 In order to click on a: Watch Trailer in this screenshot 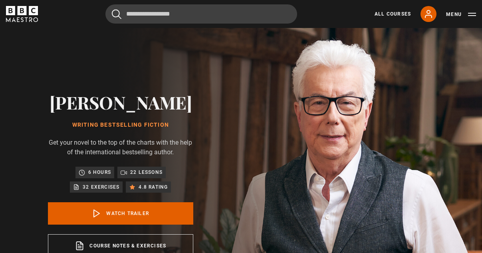, I will do `click(121, 213)`.